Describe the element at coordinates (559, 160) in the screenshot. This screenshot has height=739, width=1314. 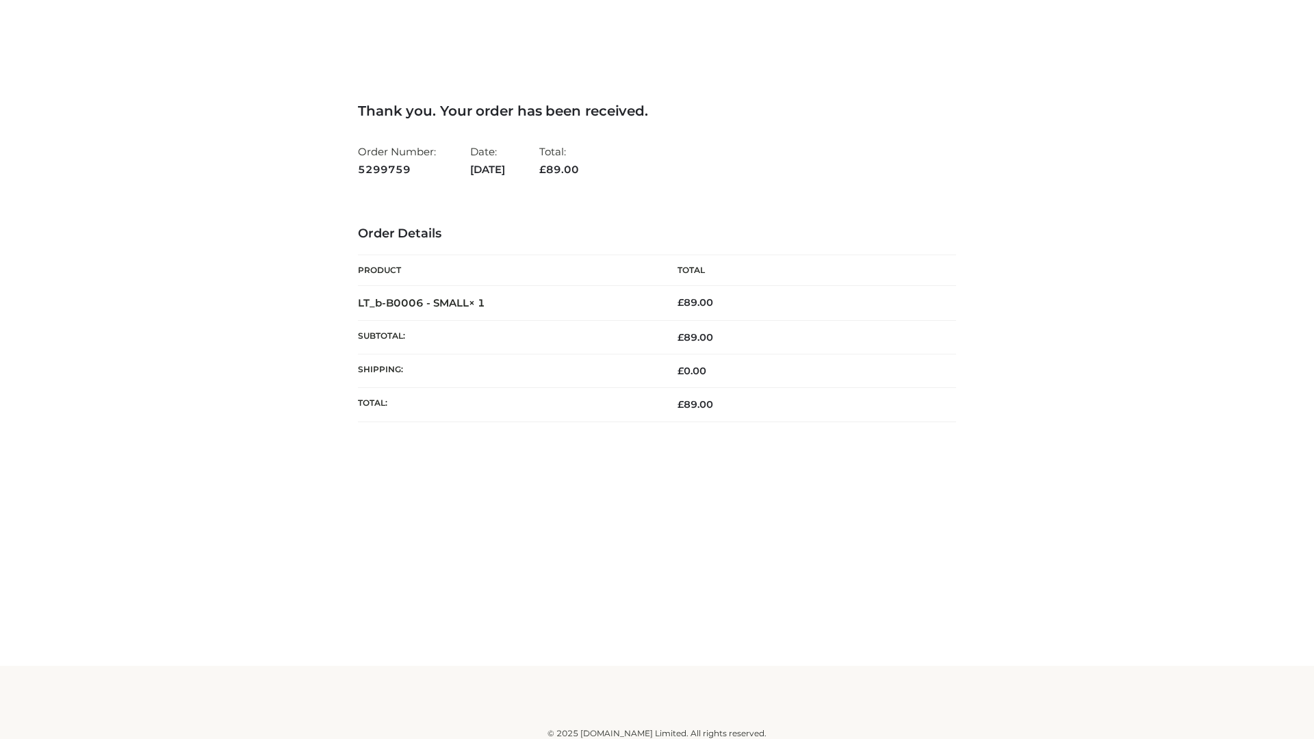
I see `li: Total:` at that location.